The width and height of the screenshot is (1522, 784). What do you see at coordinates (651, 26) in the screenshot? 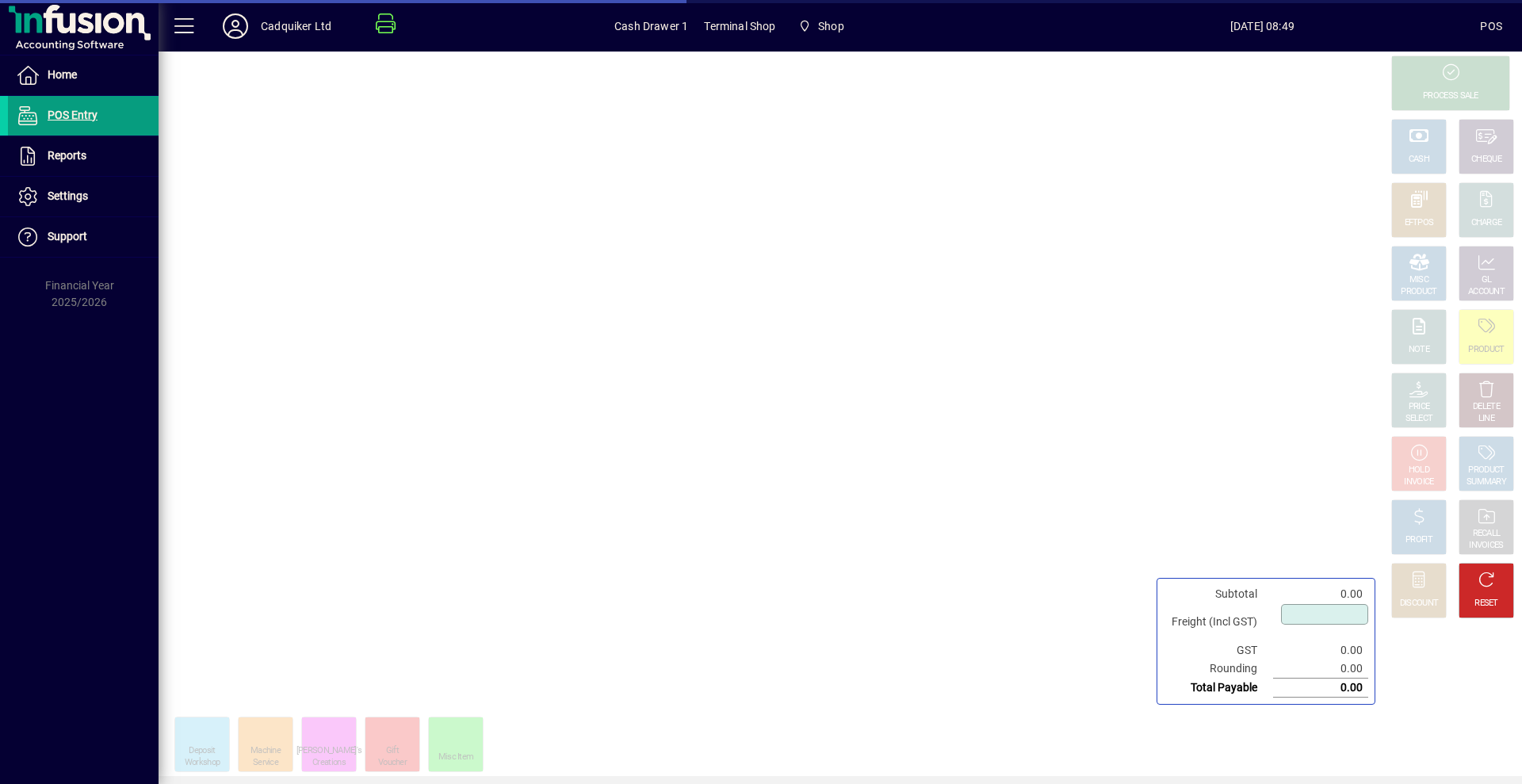
I see `span: Cash Drawer 1` at bounding box center [651, 26].